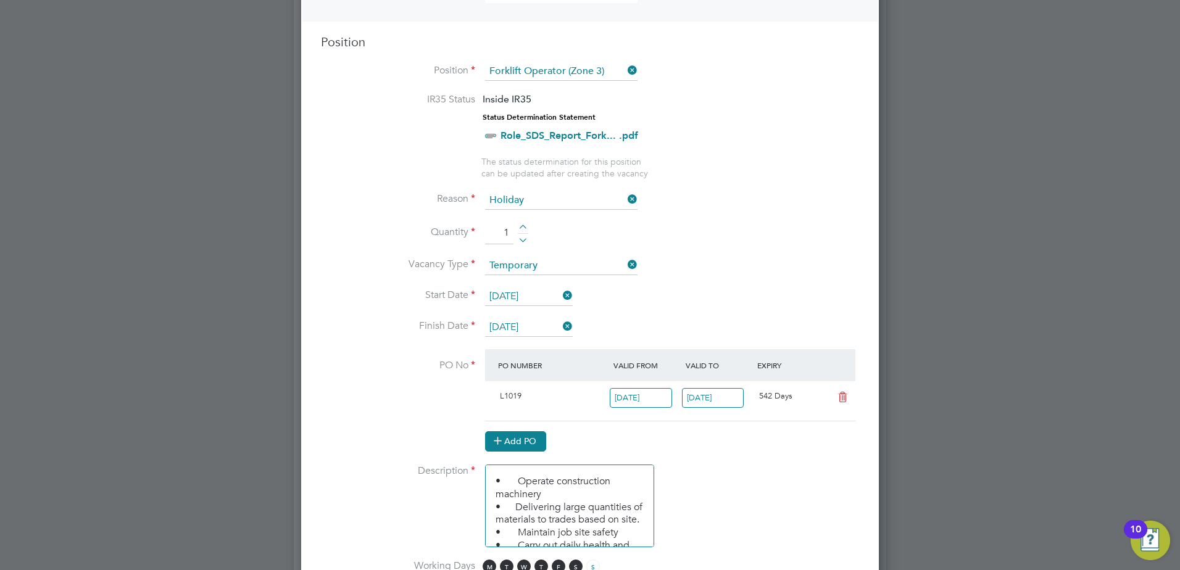 Image resolution: width=1180 pixels, height=570 pixels. What do you see at coordinates (718, 365) in the screenshot?
I see `div: Valid To` at bounding box center [718, 365].